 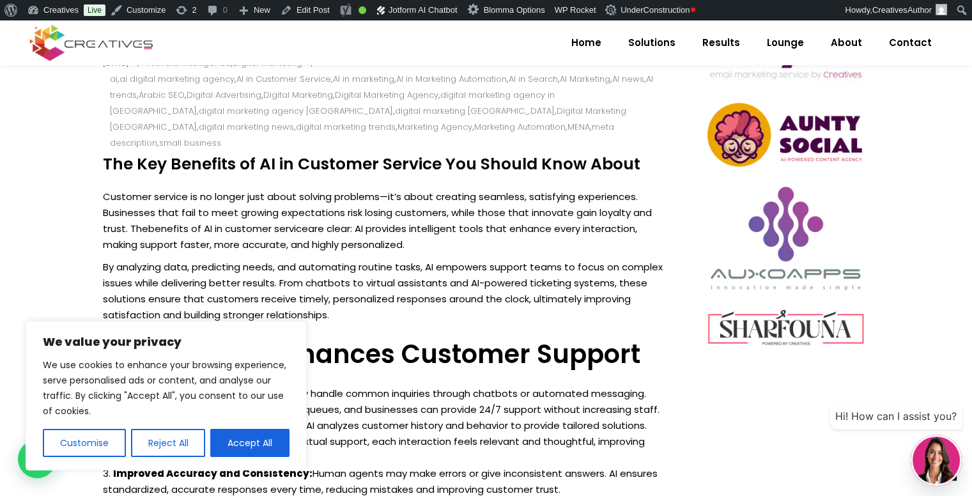 I want to click on h4: The Key Benefits of AI in Customer Service You Should Know About, so click(x=386, y=164).